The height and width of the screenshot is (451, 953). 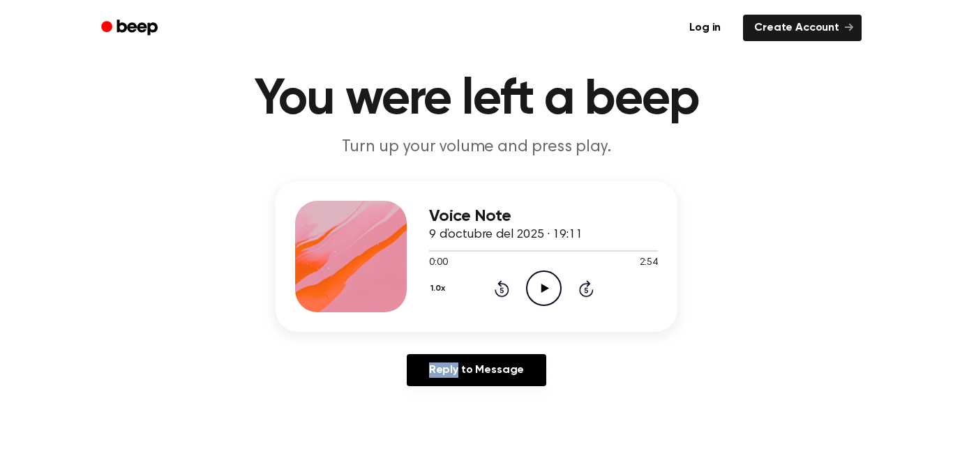 What do you see at coordinates (506, 235) in the screenshot?
I see `span: 9 d’octubre del 2025 · 19:11` at bounding box center [506, 235].